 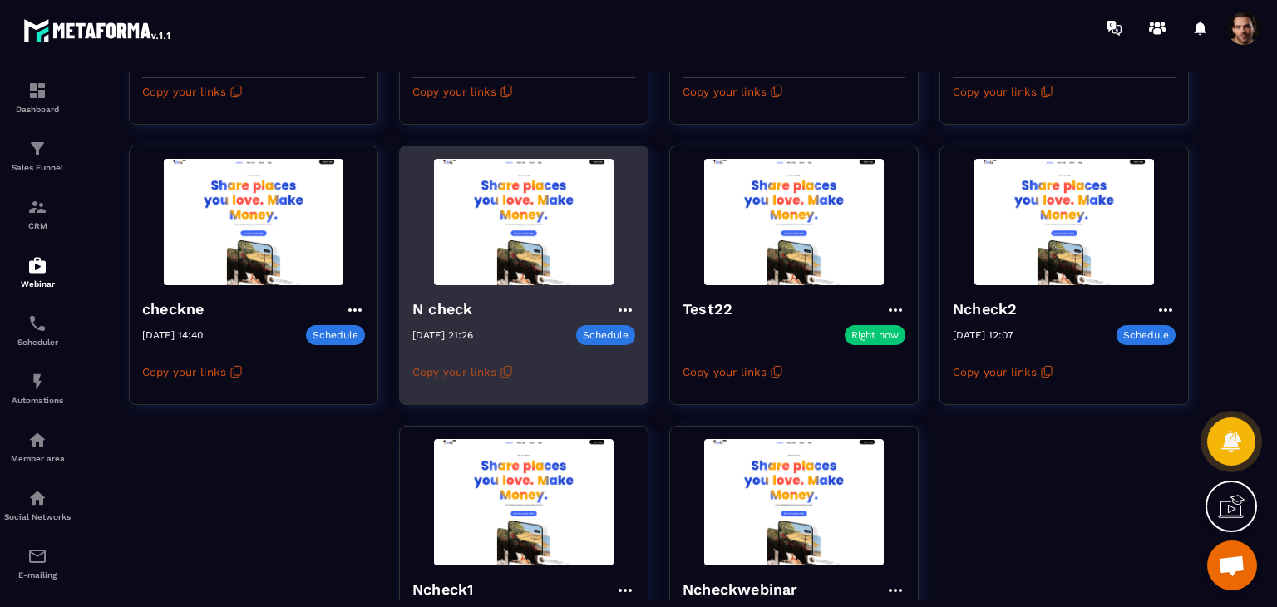 I want to click on a: formationformationSales Funnel, so click(x=37, y=155).